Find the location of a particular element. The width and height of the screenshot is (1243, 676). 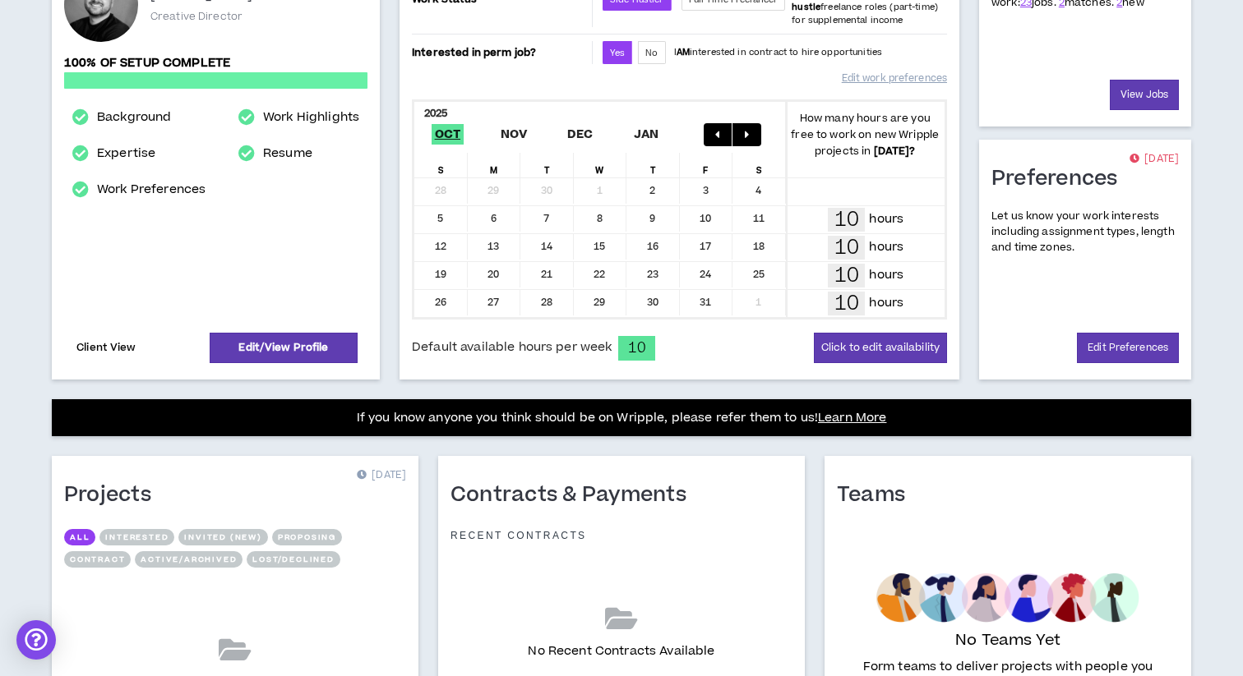

button: Contract is located at coordinates (97, 560).